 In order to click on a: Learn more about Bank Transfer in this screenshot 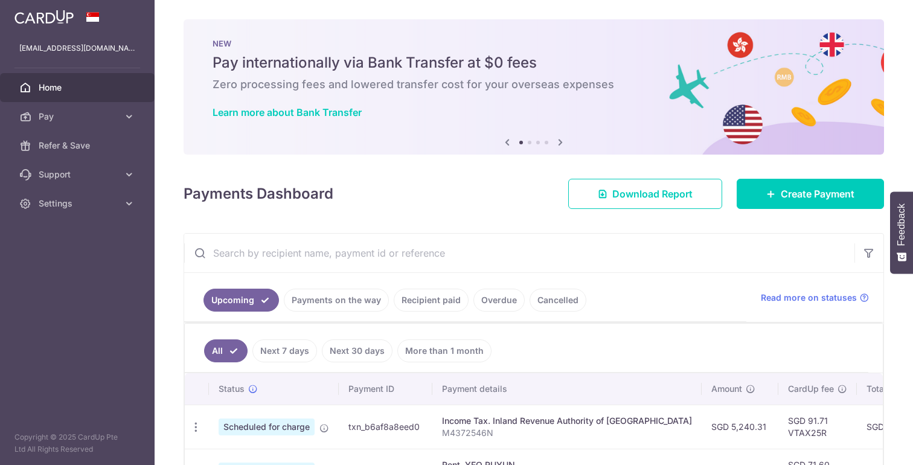, I will do `click(287, 112)`.